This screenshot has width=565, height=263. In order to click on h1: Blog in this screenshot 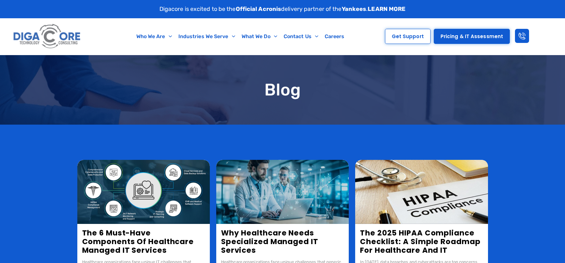, I will do `click(283, 90)`.